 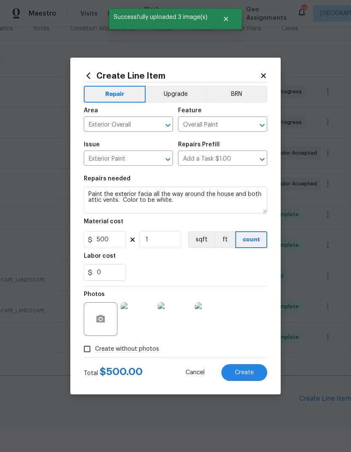 What do you see at coordinates (175, 200) in the screenshot?
I see `textarea: Paint the exterior facia all the way around the house and both attic vents. Color to be white.` at bounding box center [175, 200].